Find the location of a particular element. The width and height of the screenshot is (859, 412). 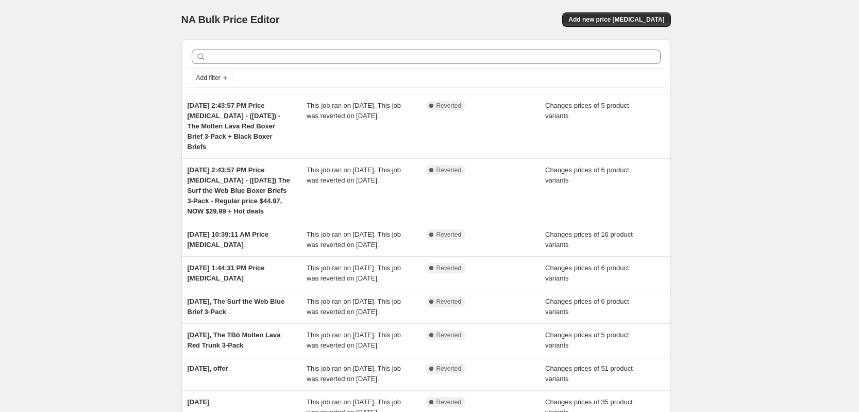

span: NA Bulk Price Editor is located at coordinates (230, 20).